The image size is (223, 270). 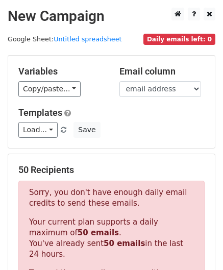 I want to click on p: Your current plan supports a daily maximum of . You've already sent in the last 24 hours., so click(x=111, y=238).